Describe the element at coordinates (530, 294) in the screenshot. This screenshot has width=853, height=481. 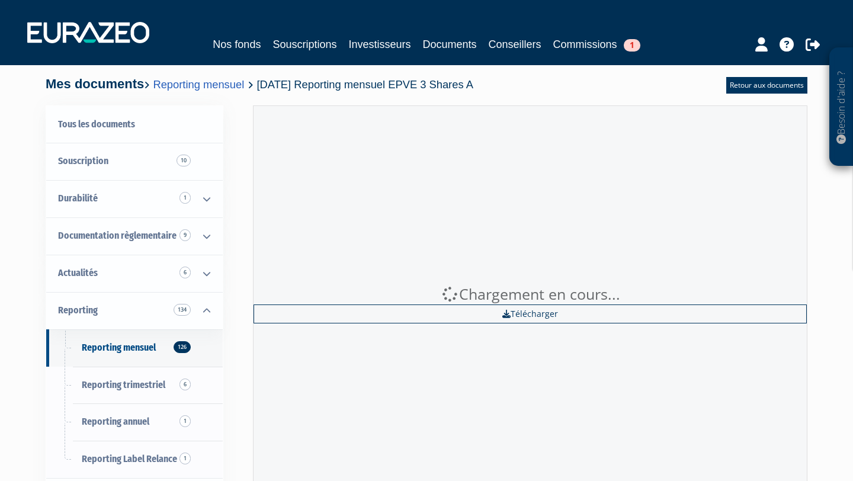
I see `div: Chargement en cours...` at that location.